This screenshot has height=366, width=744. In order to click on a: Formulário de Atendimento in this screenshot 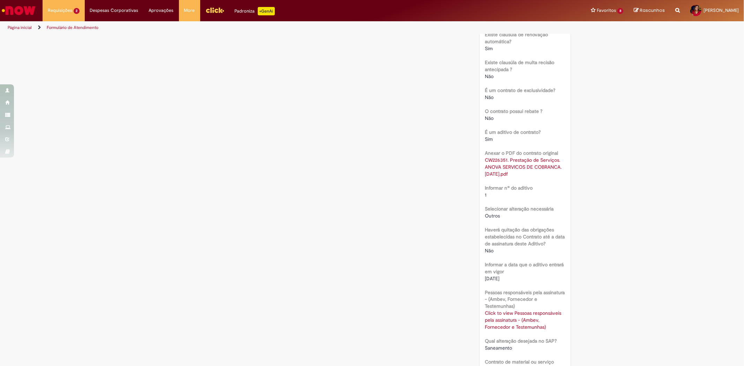, I will do `click(73, 28)`.